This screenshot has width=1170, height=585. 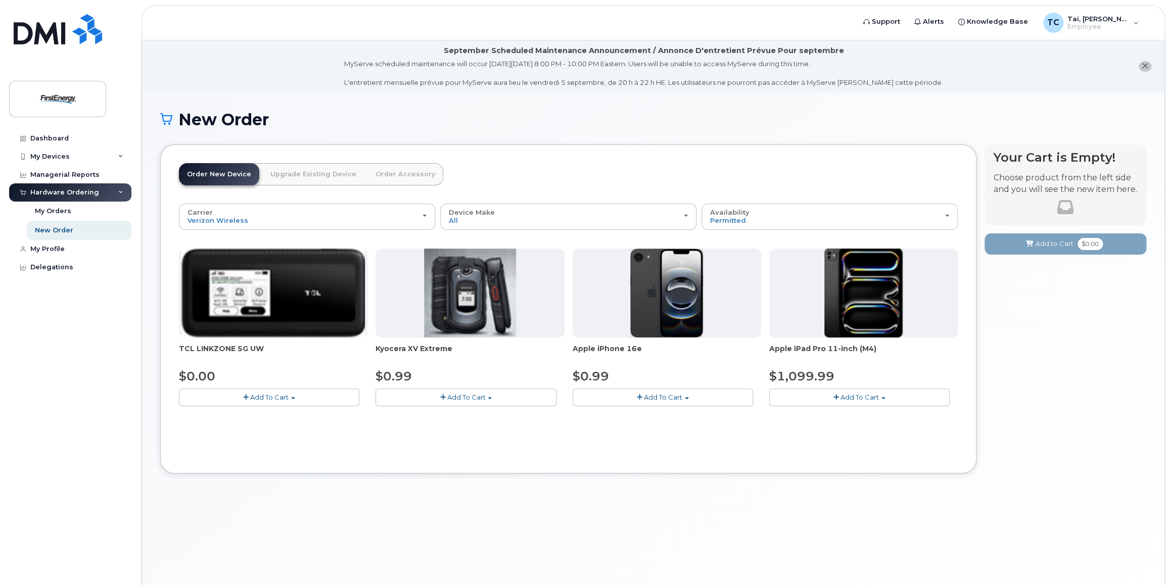 I want to click on span: TCL LINKZONE 5G UW, so click(x=273, y=354).